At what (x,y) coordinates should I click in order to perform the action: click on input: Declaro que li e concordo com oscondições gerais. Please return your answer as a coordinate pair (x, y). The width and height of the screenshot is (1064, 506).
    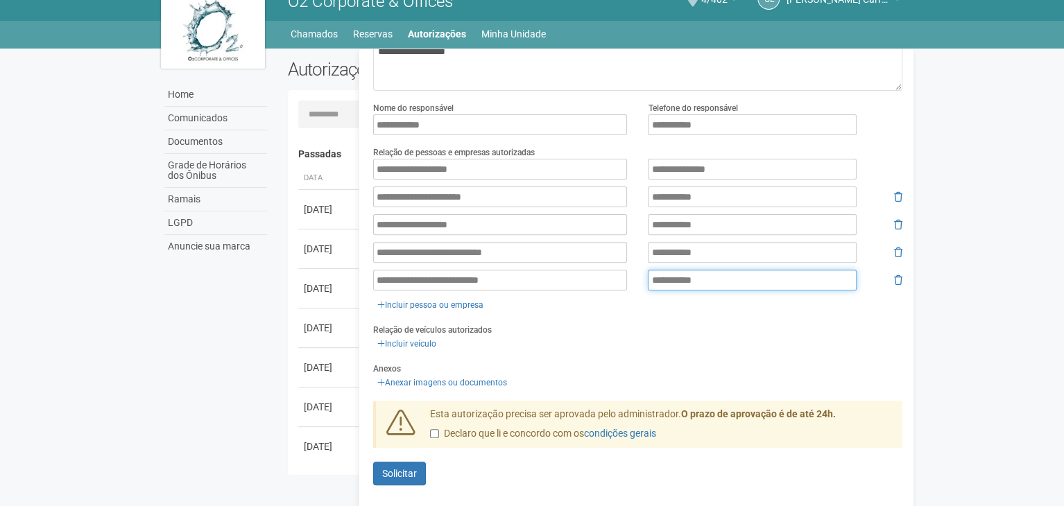
    Looking at the image, I should click on (434, 434).